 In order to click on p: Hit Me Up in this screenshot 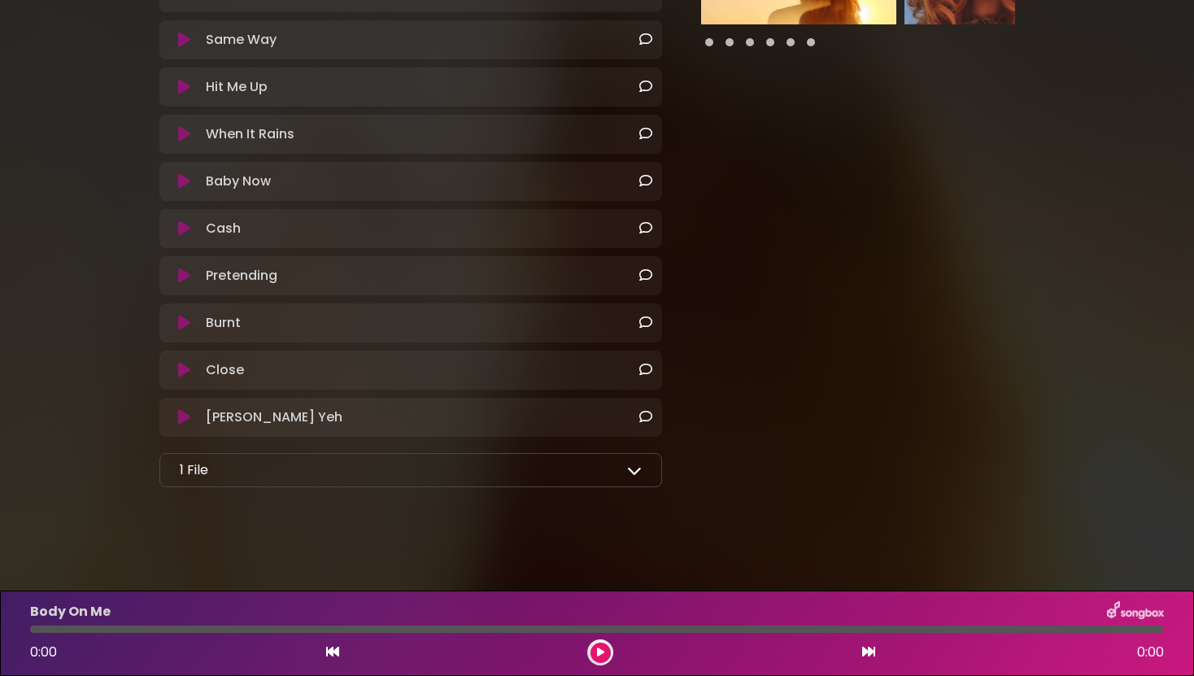, I will do `click(237, 87)`.